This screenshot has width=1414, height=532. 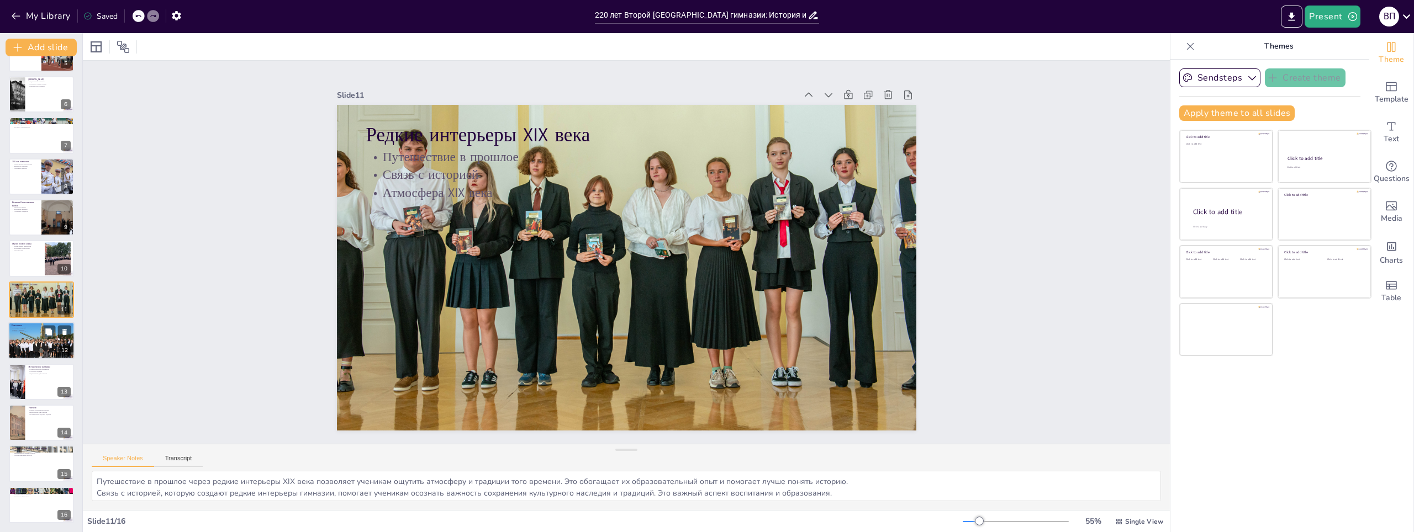 What do you see at coordinates (1391, 99) in the screenshot?
I see `span: Template` at bounding box center [1391, 99].